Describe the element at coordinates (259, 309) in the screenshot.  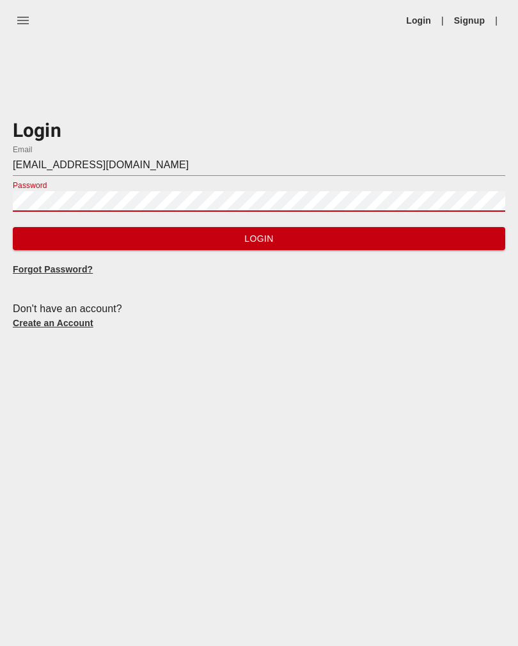
I see `div: Don't have an account?` at that location.